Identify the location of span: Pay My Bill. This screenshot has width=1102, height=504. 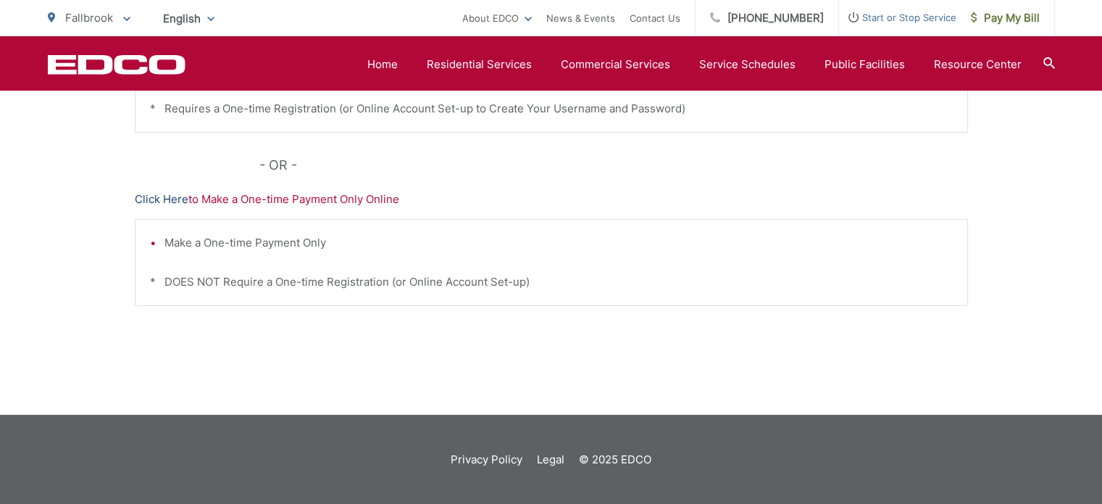
(1005, 18).